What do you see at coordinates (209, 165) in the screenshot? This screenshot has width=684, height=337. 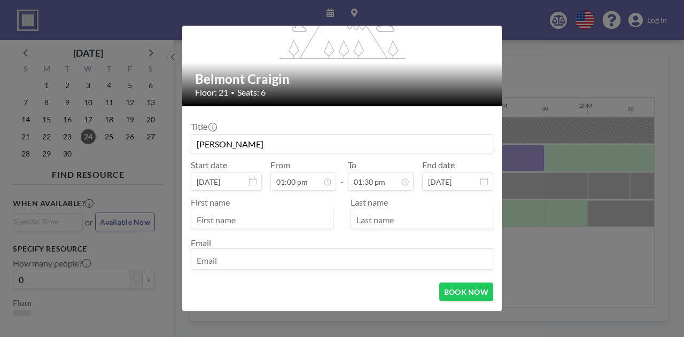 I see `label: Start date` at bounding box center [209, 165].